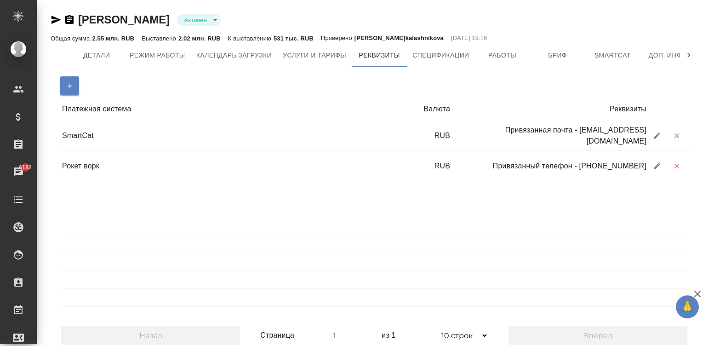  What do you see at coordinates (337, 38) in the screenshot?
I see `p: Проверено` at bounding box center [337, 38].